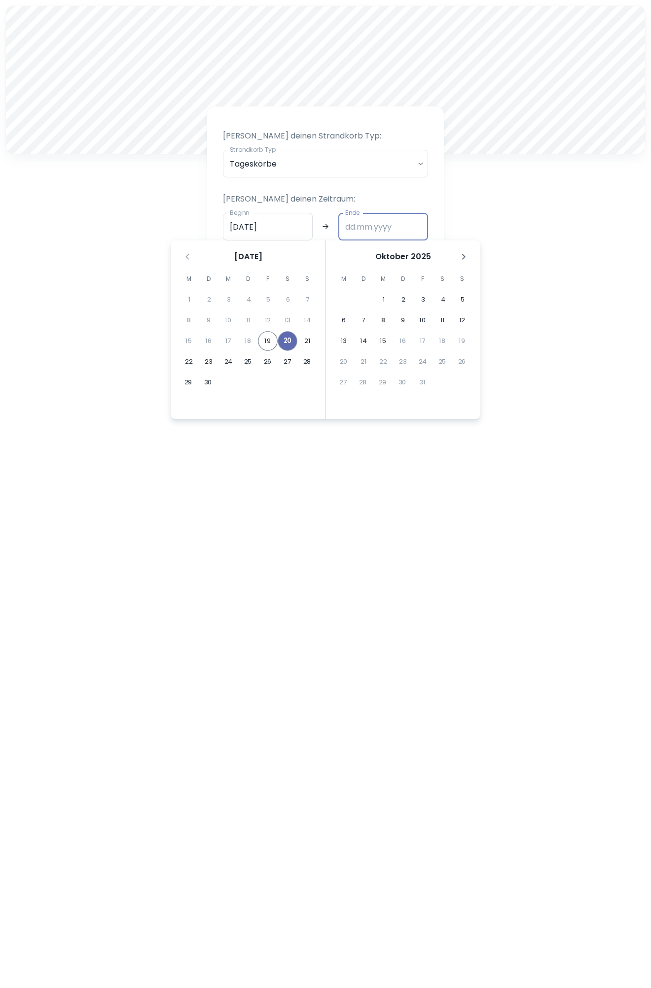 This screenshot has width=651, height=988. What do you see at coordinates (307, 362) in the screenshot?
I see `button: 28` at bounding box center [307, 362].